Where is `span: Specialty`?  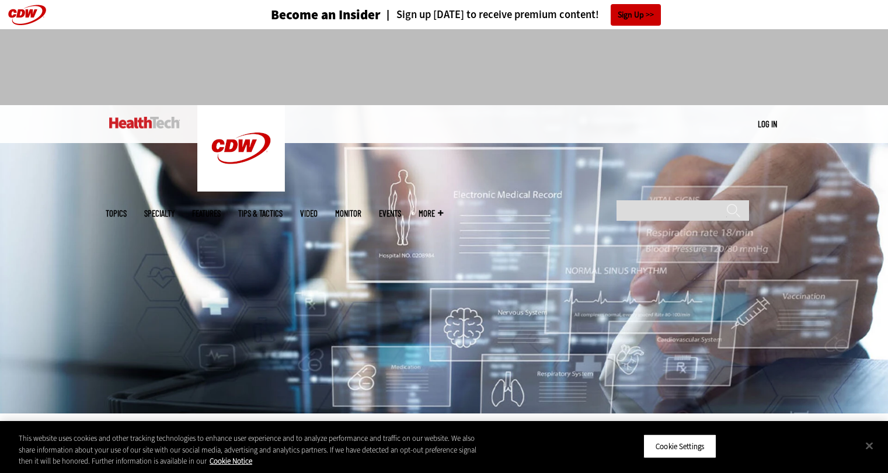
span: Specialty is located at coordinates (159, 213).